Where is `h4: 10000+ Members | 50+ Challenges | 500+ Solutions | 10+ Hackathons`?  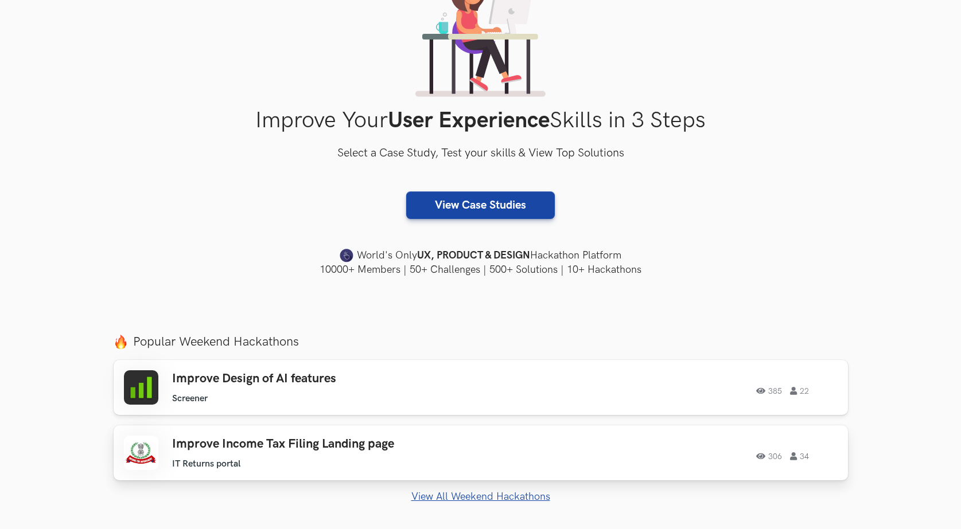
h4: 10000+ Members | 50+ Challenges | 500+ Solutions | 10+ Hackathons is located at coordinates (481, 270).